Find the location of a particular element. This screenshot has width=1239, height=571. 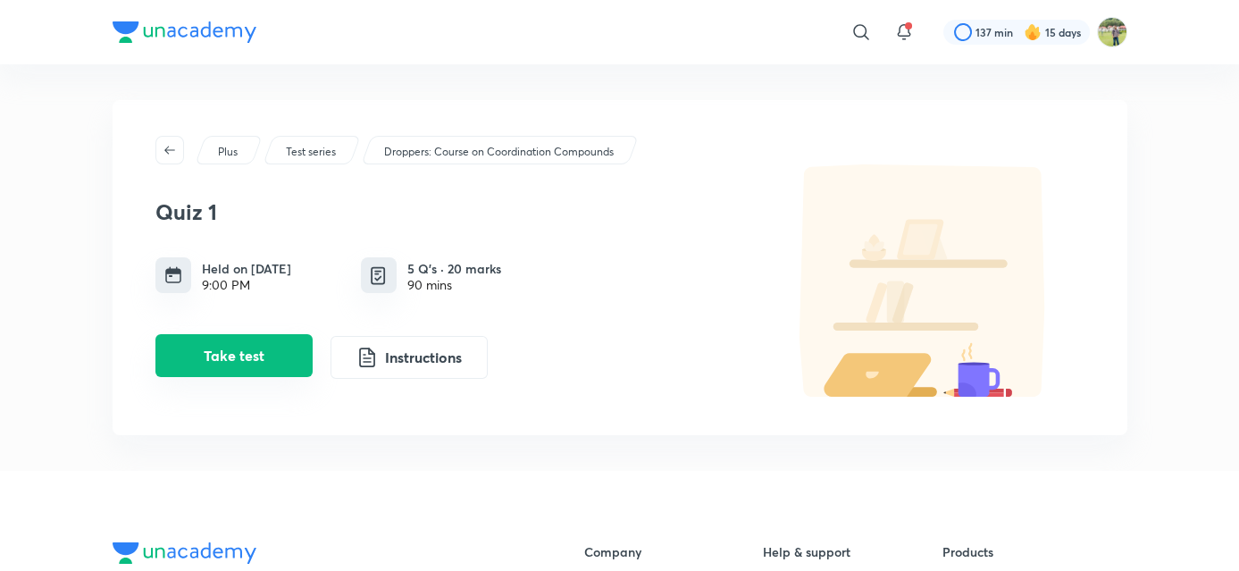

h6: Products is located at coordinates (1031, 551).